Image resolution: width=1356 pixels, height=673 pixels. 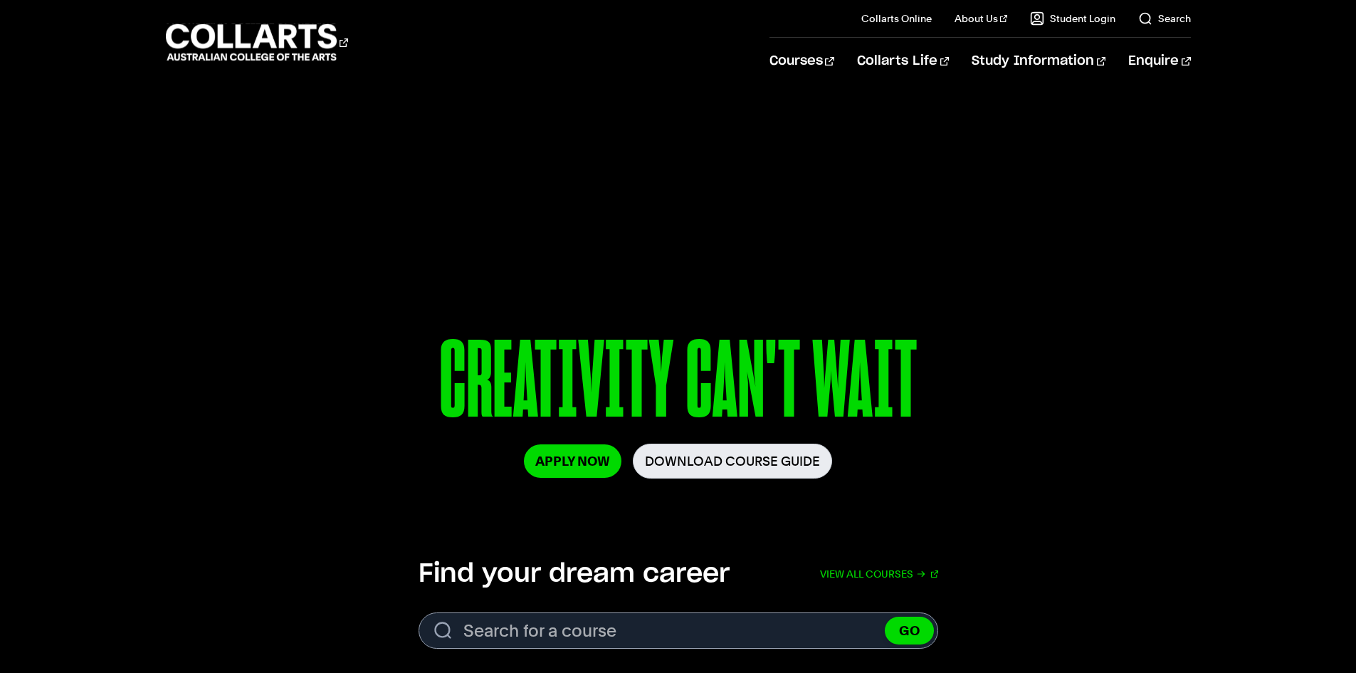 What do you see at coordinates (802, 61) in the screenshot?
I see `a: Courses` at bounding box center [802, 61].